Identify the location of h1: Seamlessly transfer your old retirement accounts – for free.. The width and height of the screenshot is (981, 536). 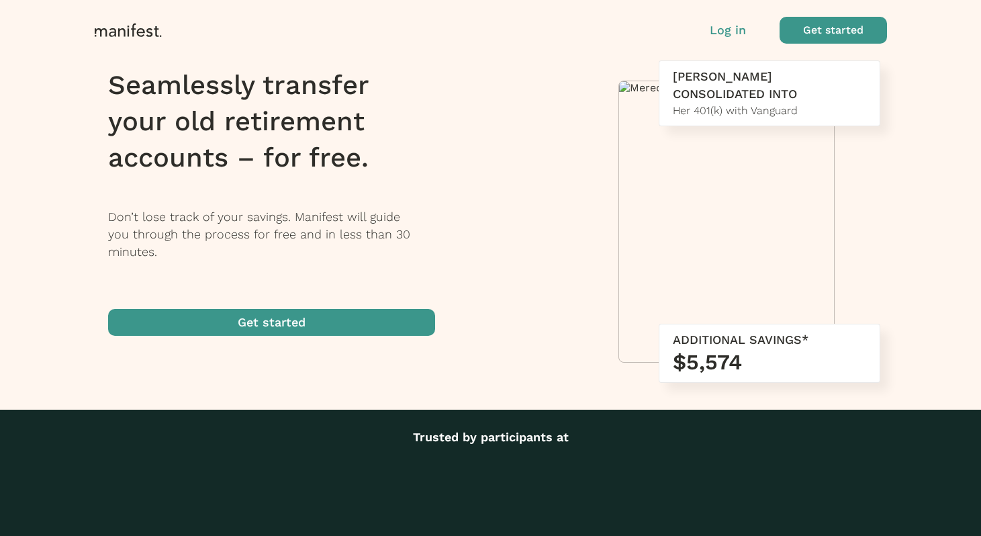
(280, 121).